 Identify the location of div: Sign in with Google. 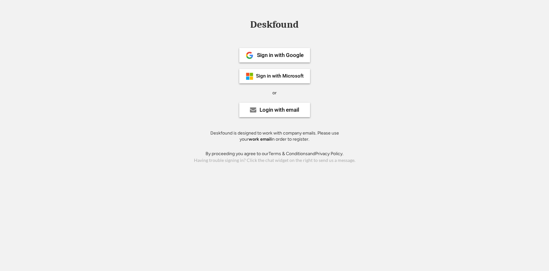
(280, 55).